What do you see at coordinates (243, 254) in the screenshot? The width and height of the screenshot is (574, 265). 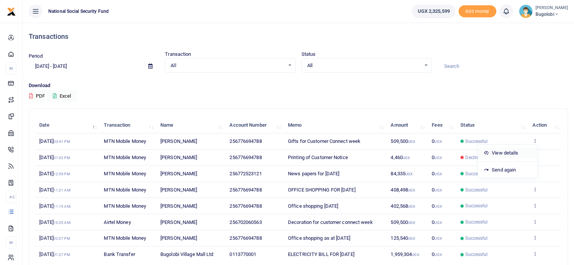 I see `span: 0113770001` at bounding box center [243, 254].